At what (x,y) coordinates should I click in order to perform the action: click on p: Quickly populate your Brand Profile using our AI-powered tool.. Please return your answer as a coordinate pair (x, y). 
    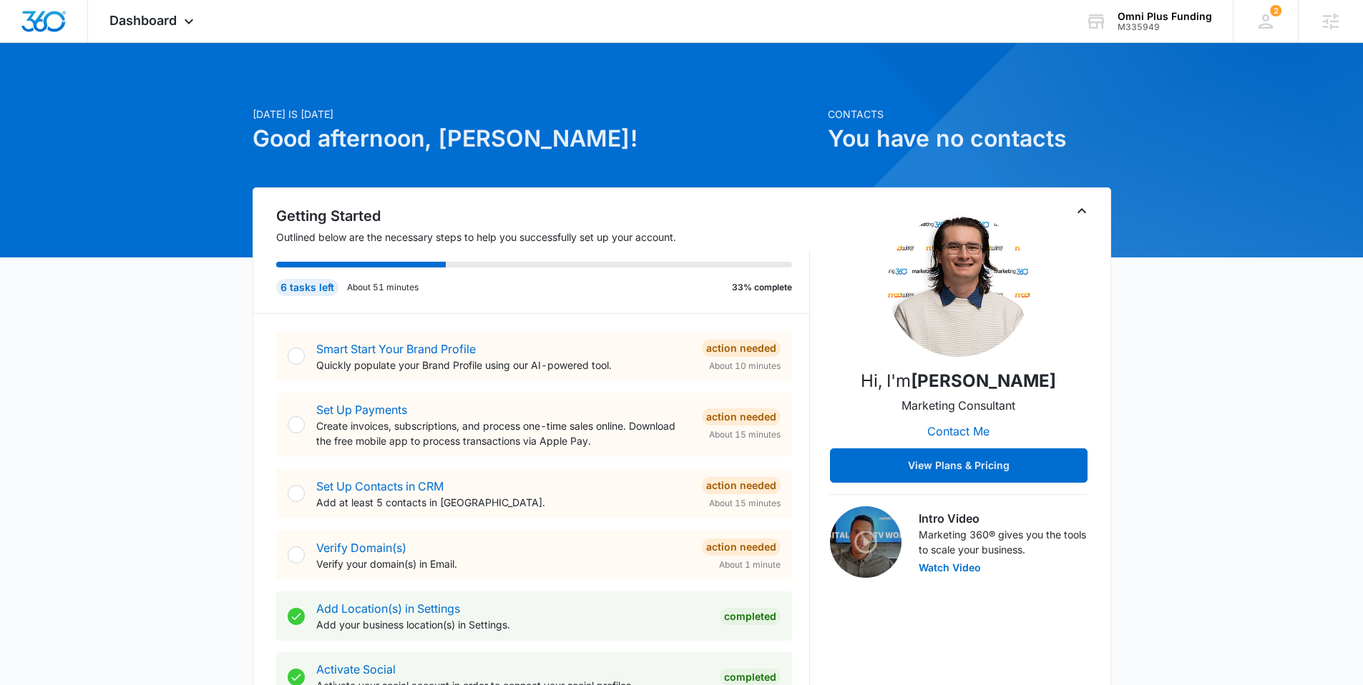
    Looking at the image, I should click on (503, 365).